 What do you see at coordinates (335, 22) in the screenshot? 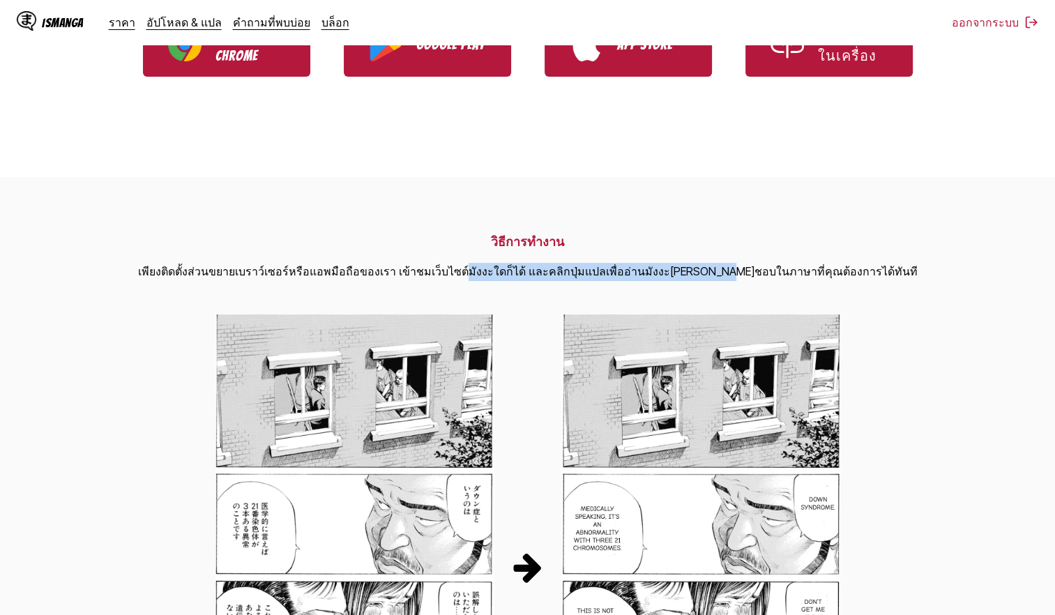
I see `a: บล็อก` at bounding box center [335, 22].